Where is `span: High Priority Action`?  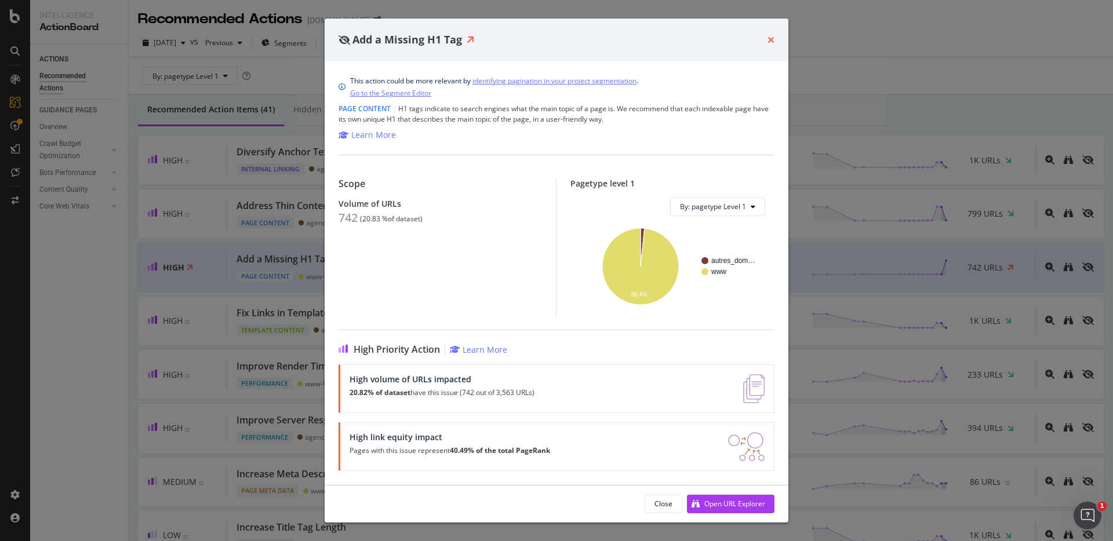 span: High Priority Action is located at coordinates (396, 350).